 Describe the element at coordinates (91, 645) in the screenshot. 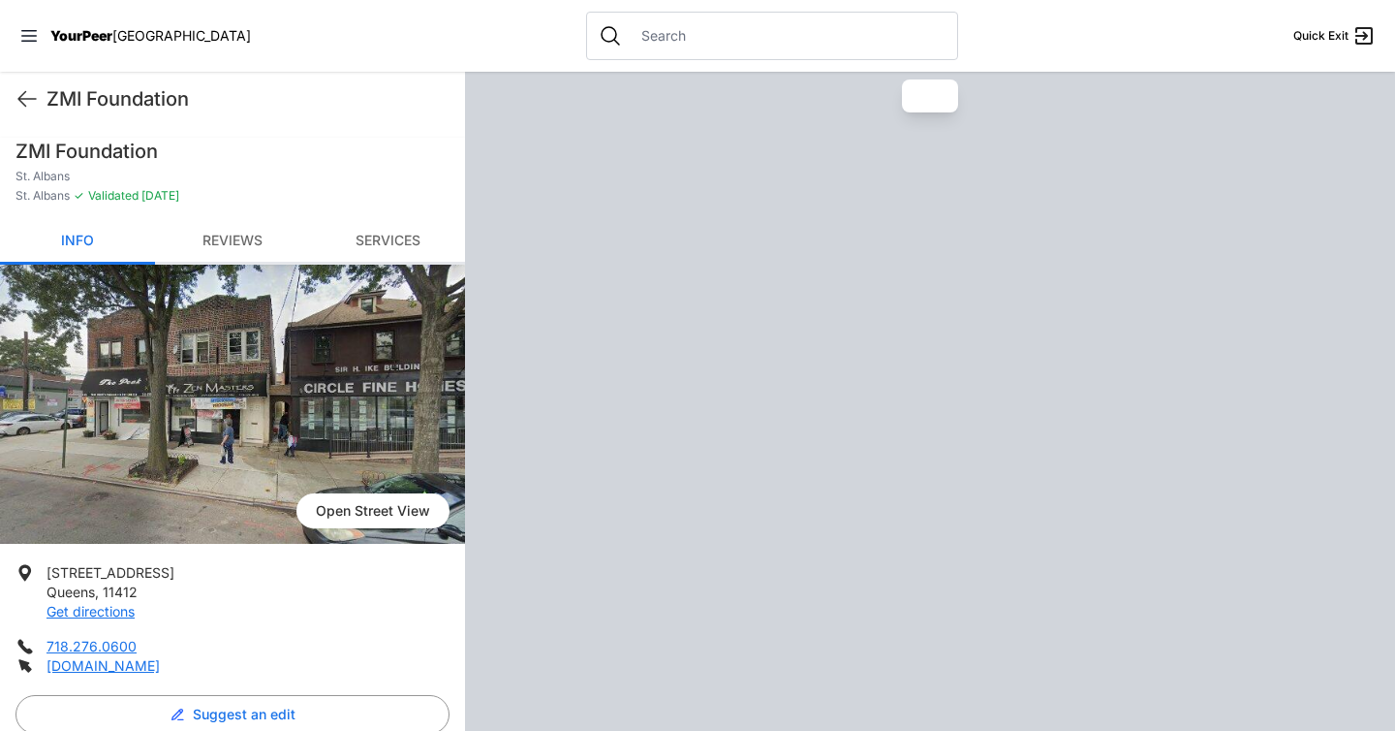

I see `a: 718.276.0600` at that location.